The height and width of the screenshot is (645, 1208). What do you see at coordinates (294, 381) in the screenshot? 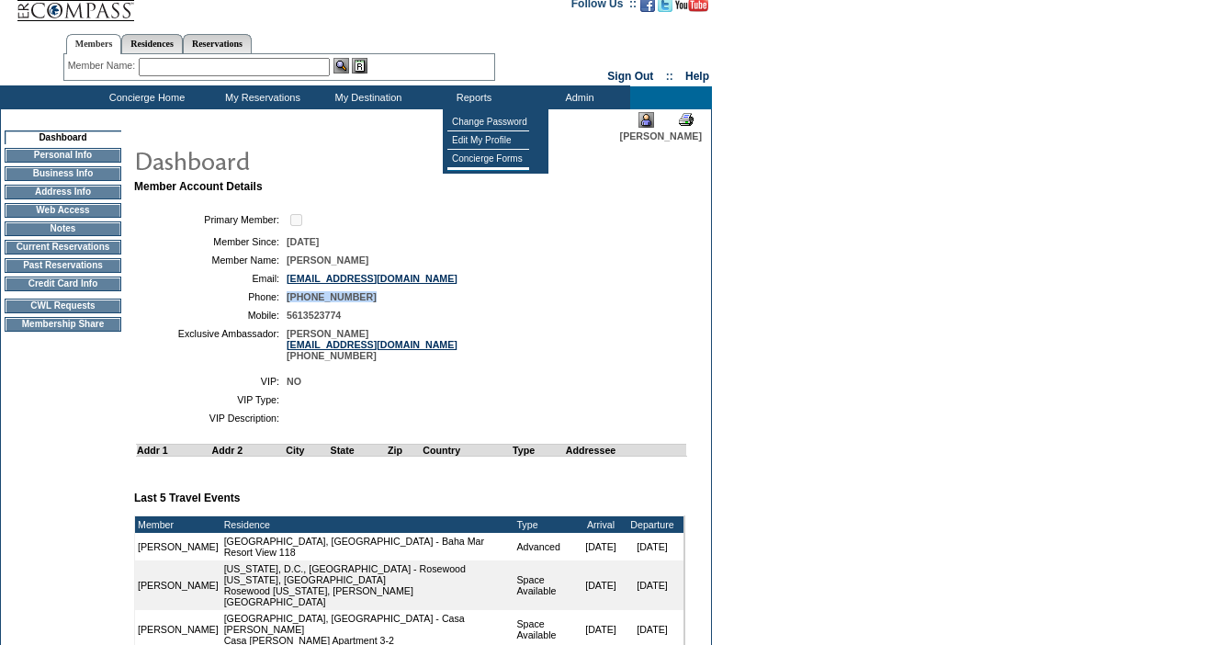
I see `span: NO` at bounding box center [294, 381].